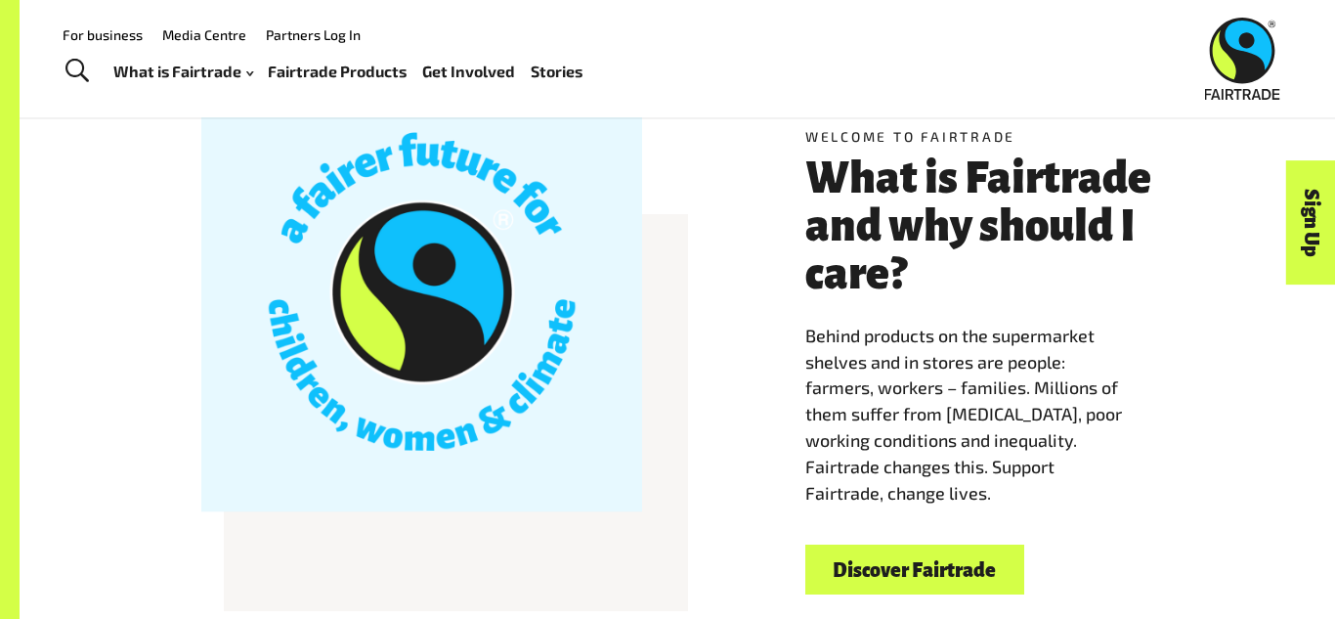 The width and height of the screenshot is (1335, 619). What do you see at coordinates (980, 137) in the screenshot?
I see `h5: Welcome to Fairtrade` at bounding box center [980, 137].